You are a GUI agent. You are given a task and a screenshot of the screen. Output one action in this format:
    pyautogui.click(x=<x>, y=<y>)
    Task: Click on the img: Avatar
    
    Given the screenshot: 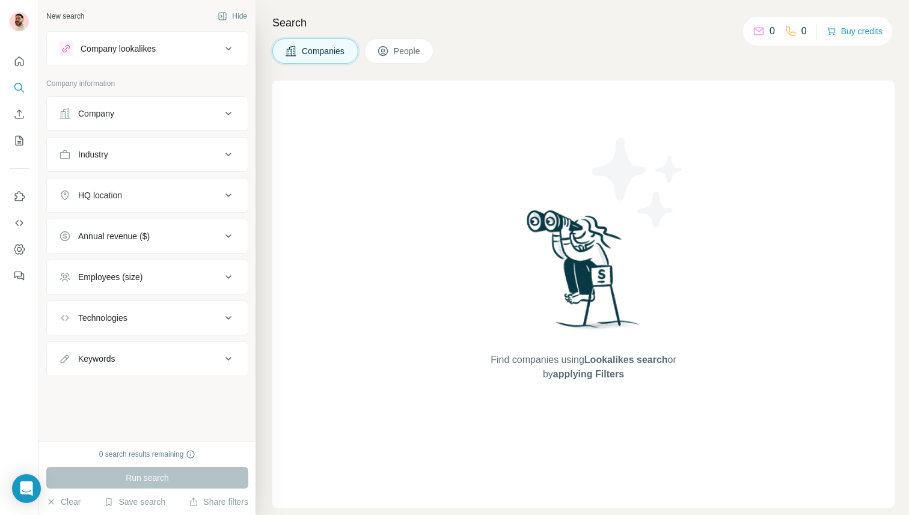 What is the action you would take?
    pyautogui.click(x=19, y=22)
    